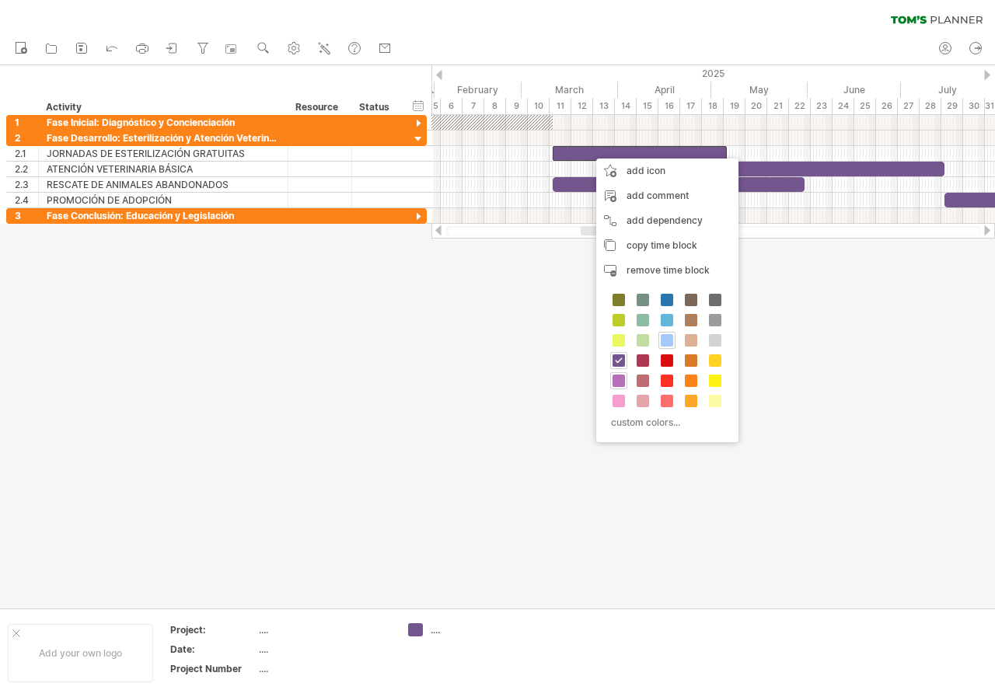  I want to click on div: add icon, so click(667, 171).